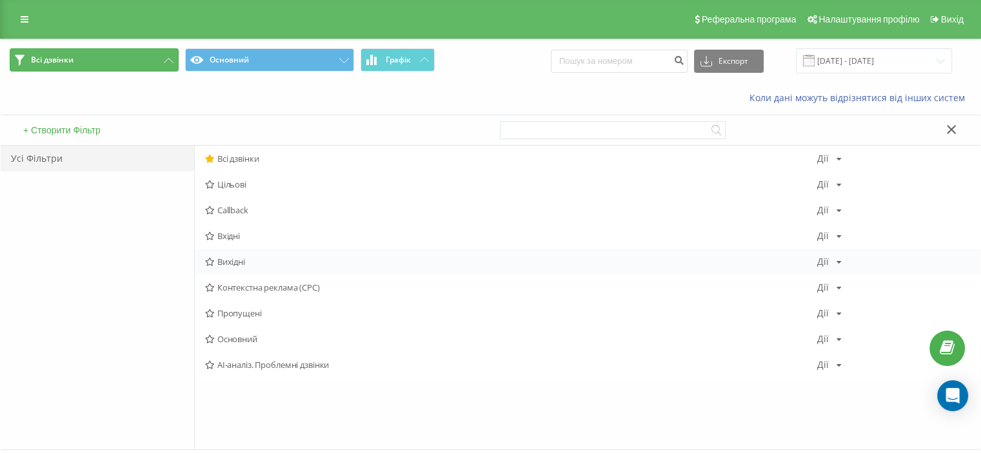  Describe the element at coordinates (951, 130) in the screenshot. I see `button: Закрити` at that location.